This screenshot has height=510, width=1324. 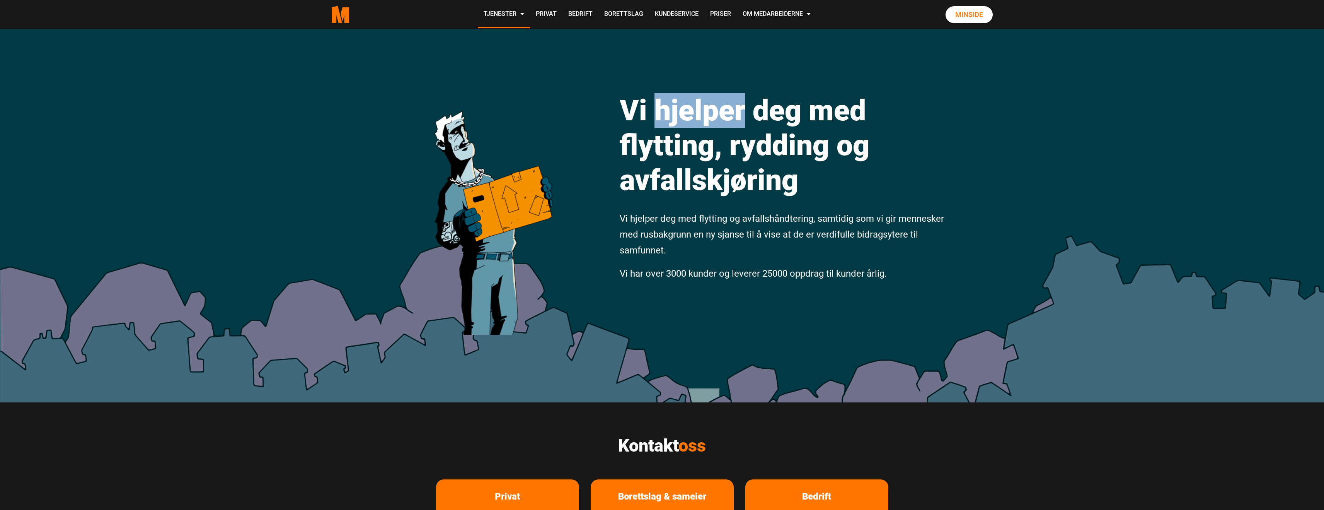 What do you see at coordinates (504, 14) in the screenshot?
I see `a: Tjenester` at bounding box center [504, 14].